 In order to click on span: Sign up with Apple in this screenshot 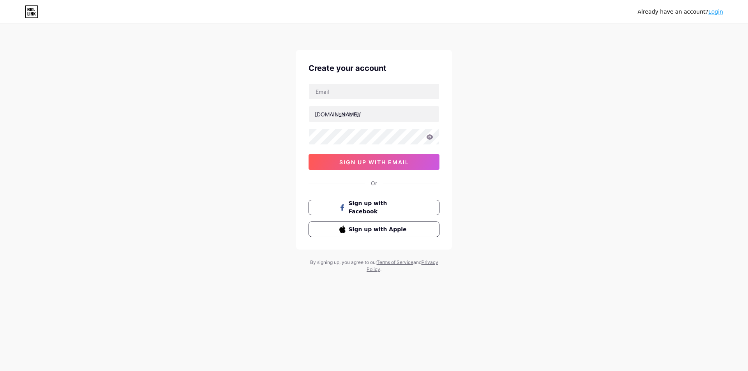, I will do `click(379, 230)`.